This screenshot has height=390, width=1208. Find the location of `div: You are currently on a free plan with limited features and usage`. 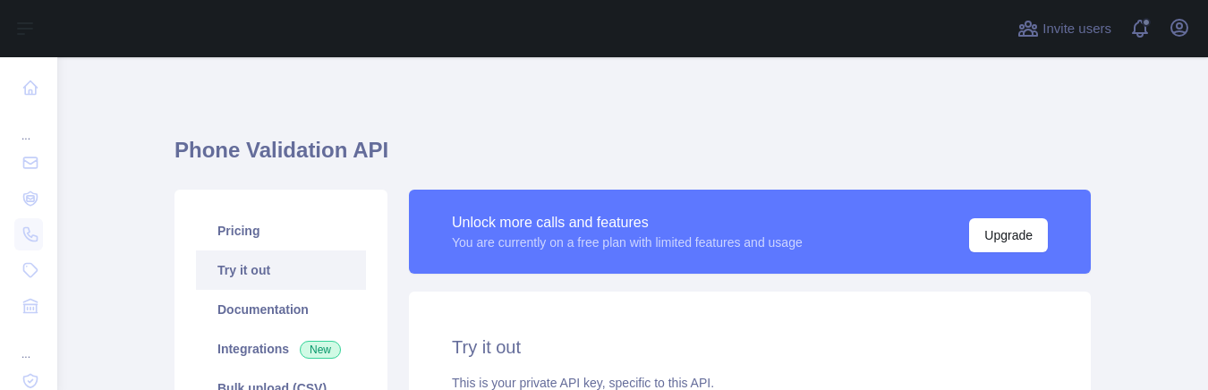

div: You are currently on a free plan with limited features and usage is located at coordinates (628, 243).